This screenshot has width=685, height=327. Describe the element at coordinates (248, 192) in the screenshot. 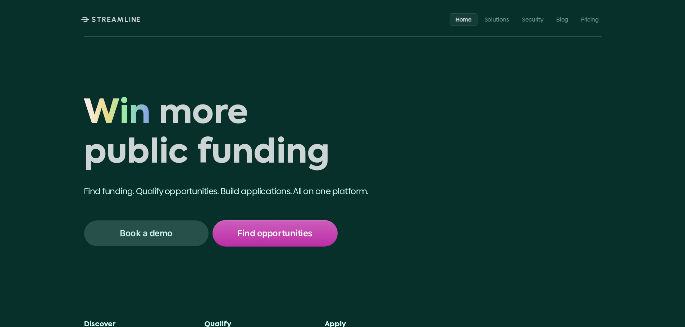

I see `p: Find funding. Qualify opportunities. Build applications. All on one platform.` at that location.